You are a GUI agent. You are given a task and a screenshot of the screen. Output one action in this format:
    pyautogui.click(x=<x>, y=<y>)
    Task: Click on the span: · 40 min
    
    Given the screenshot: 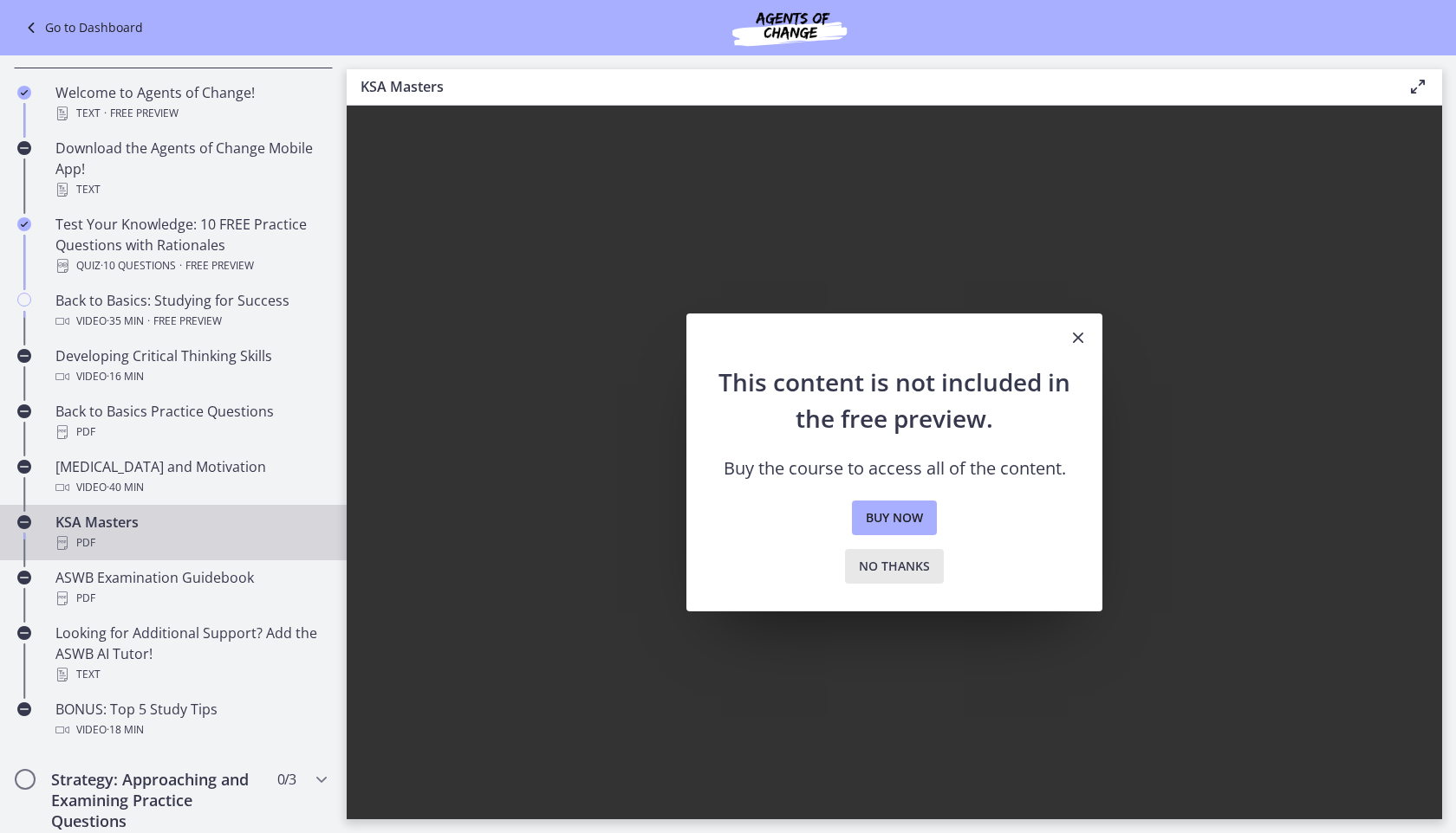 What is the action you would take?
    pyautogui.click(x=125, y=488)
    